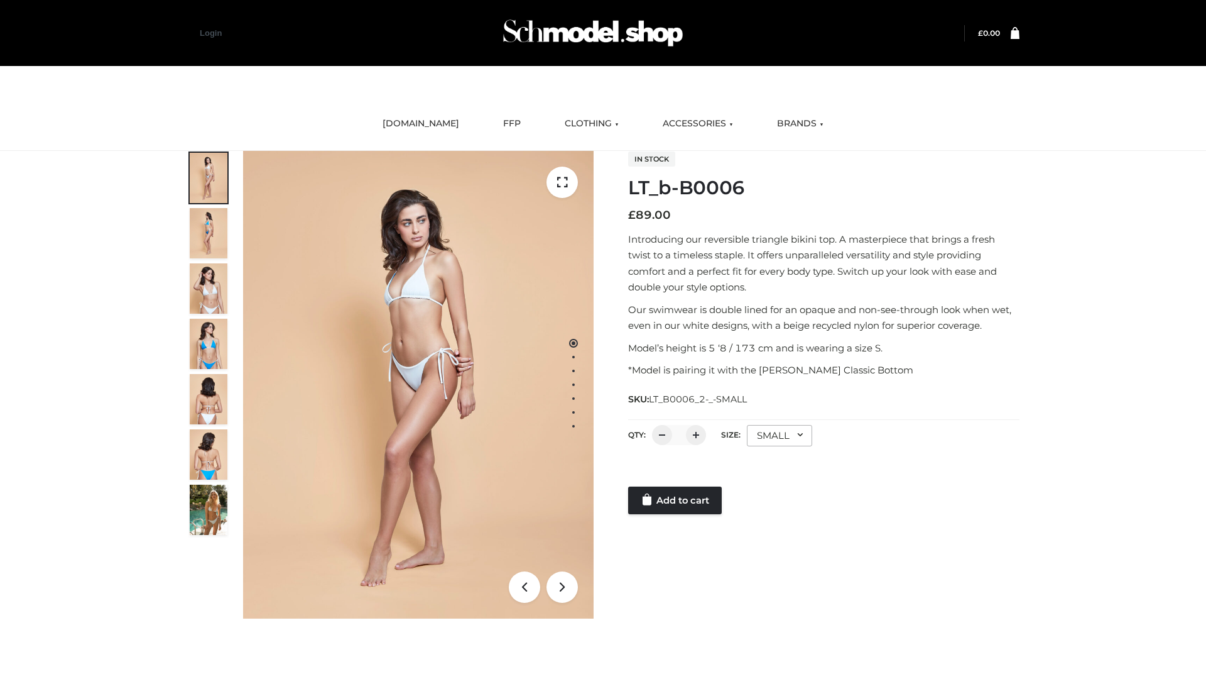  Describe the element at coordinates (650, 215) in the screenshot. I see `bdi: 89.00` at that location.